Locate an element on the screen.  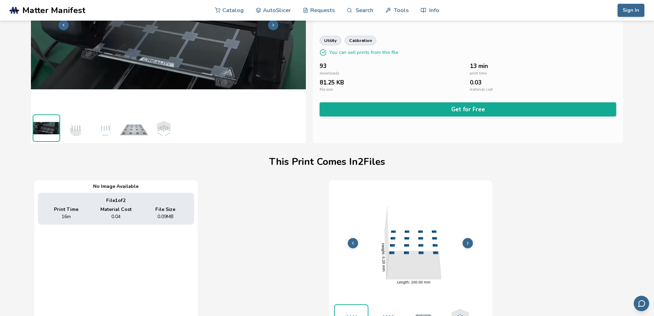
img: 1_Print_Preview is located at coordinates (134, 128).